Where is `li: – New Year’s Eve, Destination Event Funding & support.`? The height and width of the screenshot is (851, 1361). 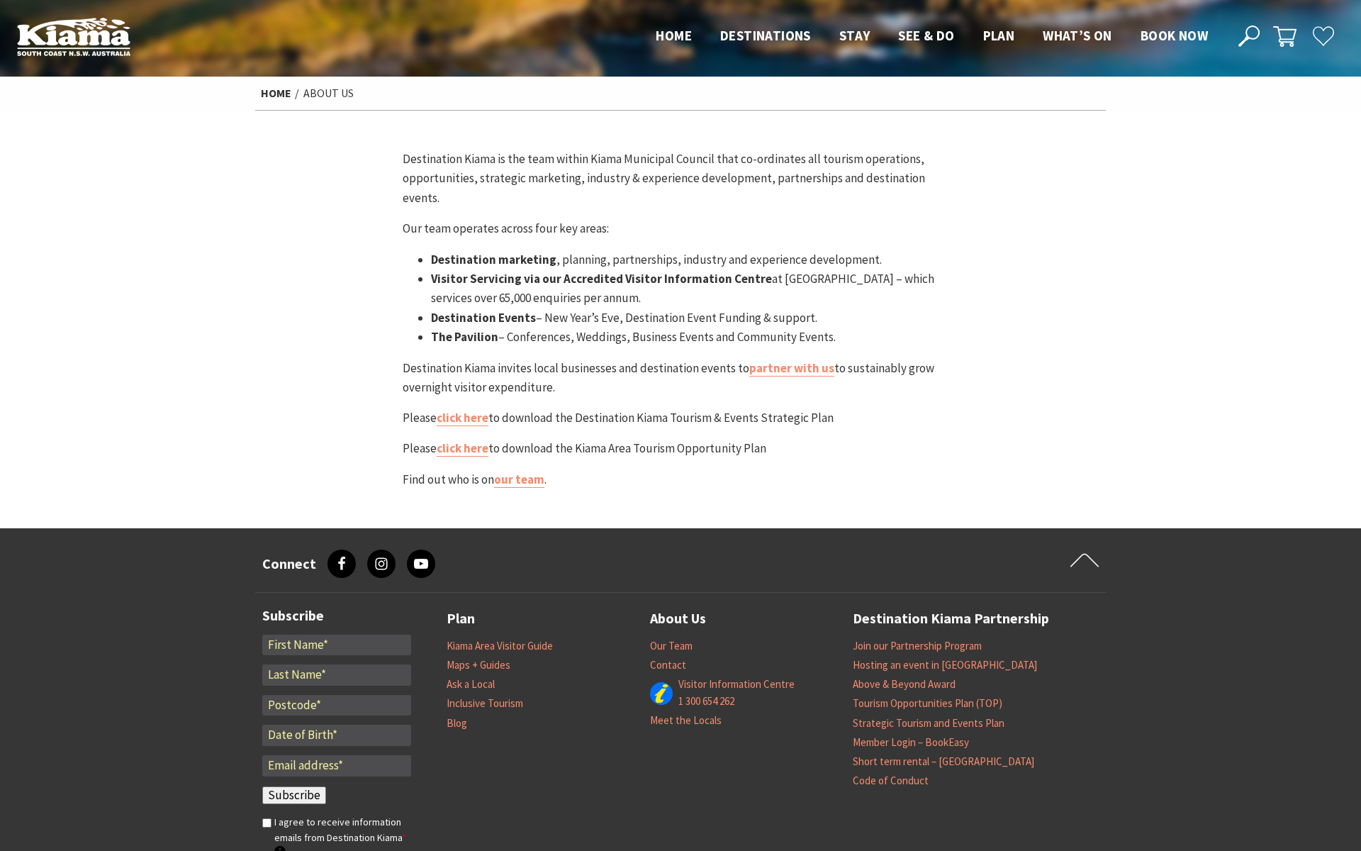
li: – New Year’s Eve, Destination Event Funding & support. is located at coordinates (695, 318).